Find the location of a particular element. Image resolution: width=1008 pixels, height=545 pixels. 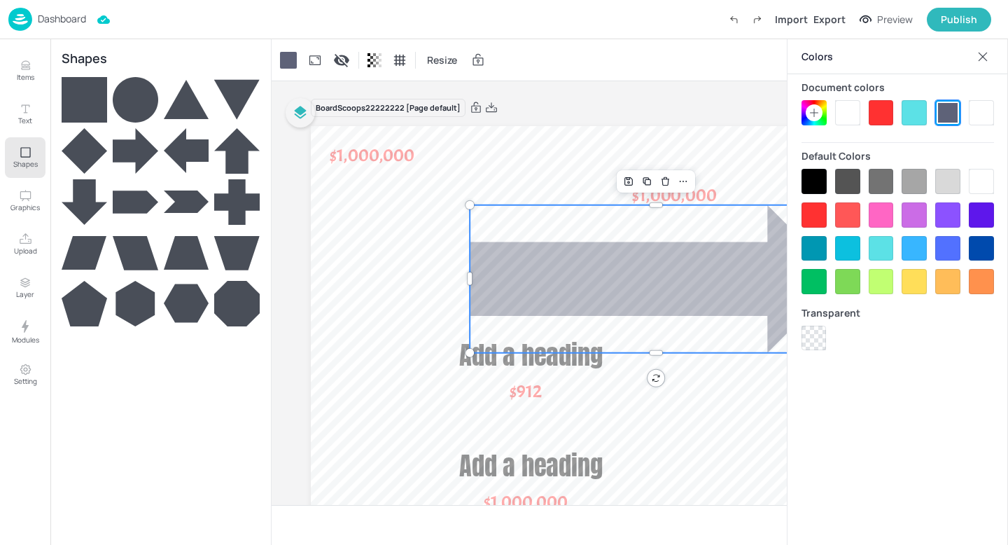

div: Delete is located at coordinates (665, 181).